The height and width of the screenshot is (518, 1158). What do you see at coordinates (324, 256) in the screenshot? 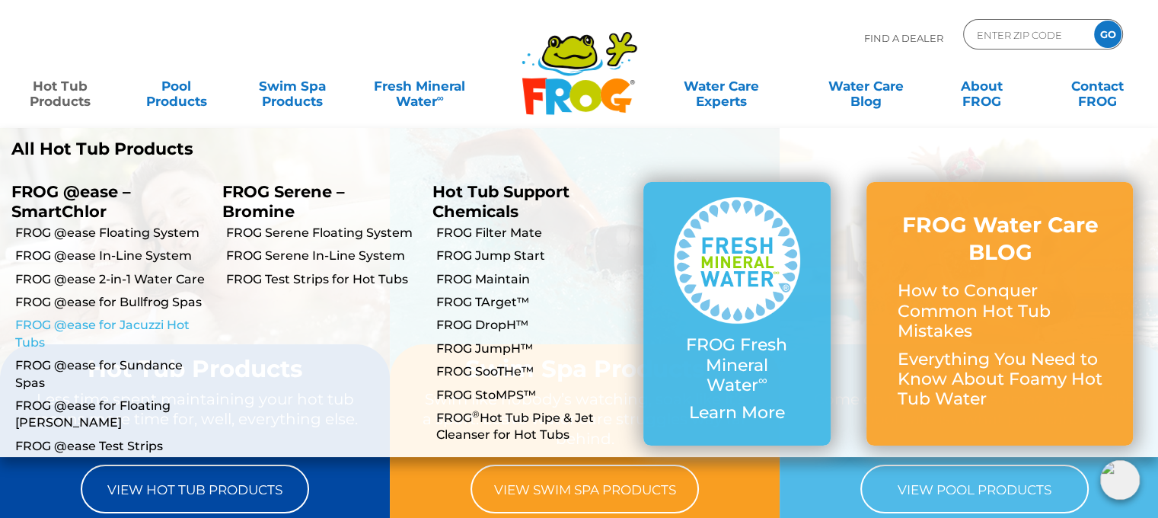
I see `a: FROG Serene In-Line System` at bounding box center [324, 256].